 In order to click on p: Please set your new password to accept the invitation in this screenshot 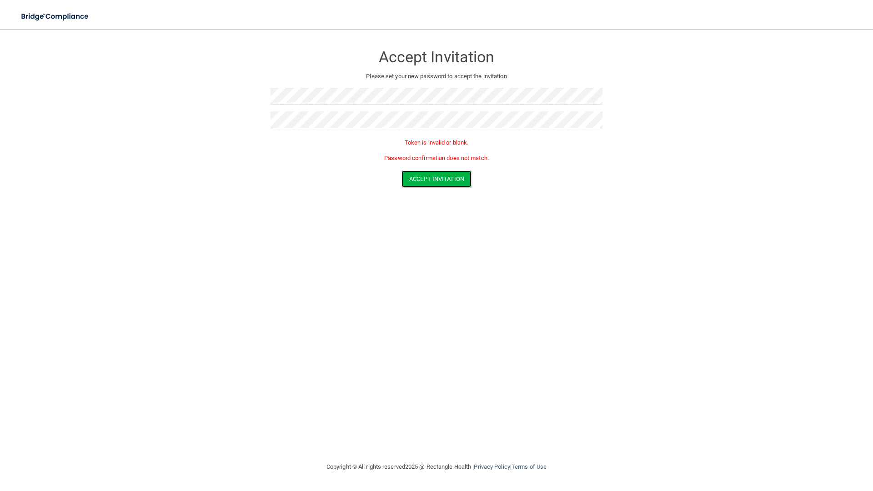, I will do `click(436, 76)`.